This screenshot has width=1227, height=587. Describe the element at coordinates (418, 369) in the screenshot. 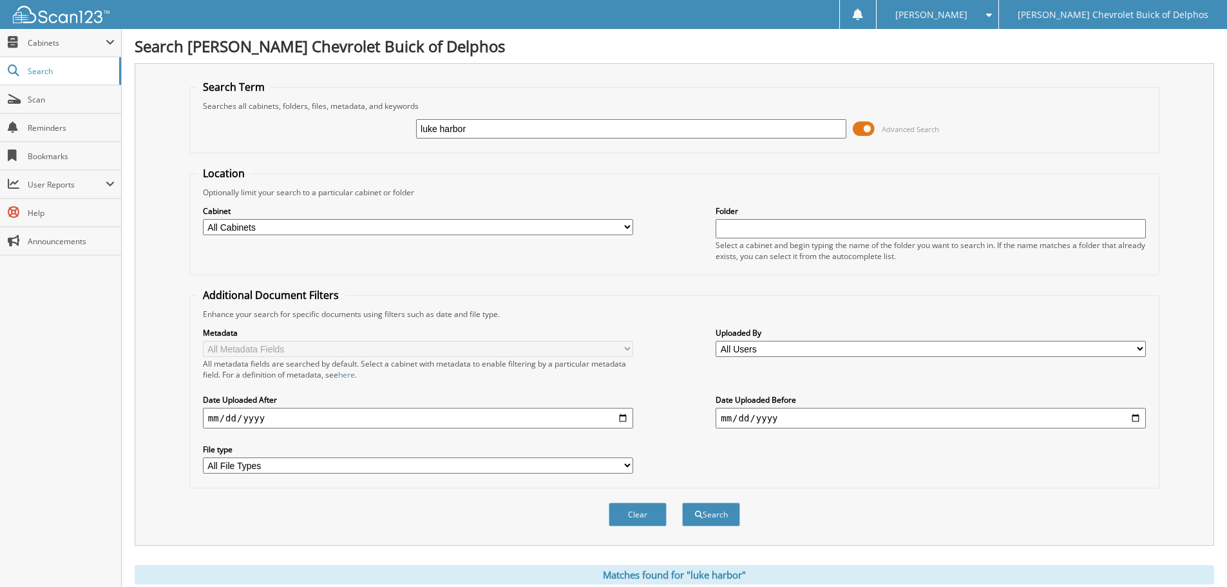

I see `div: All metadata fields are searched by default. Select a cabinet with metadata to enable filtering b...` at that location.